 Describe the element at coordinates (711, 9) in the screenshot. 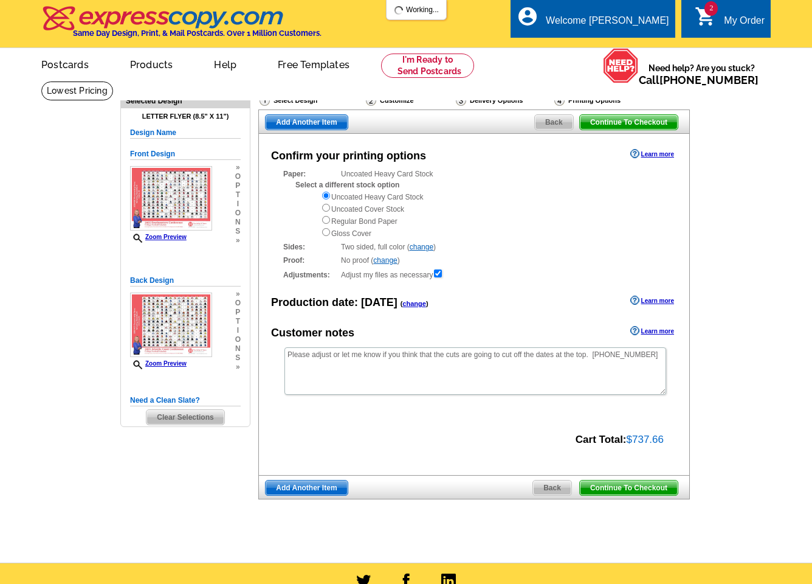

I see `span: 2` at that location.